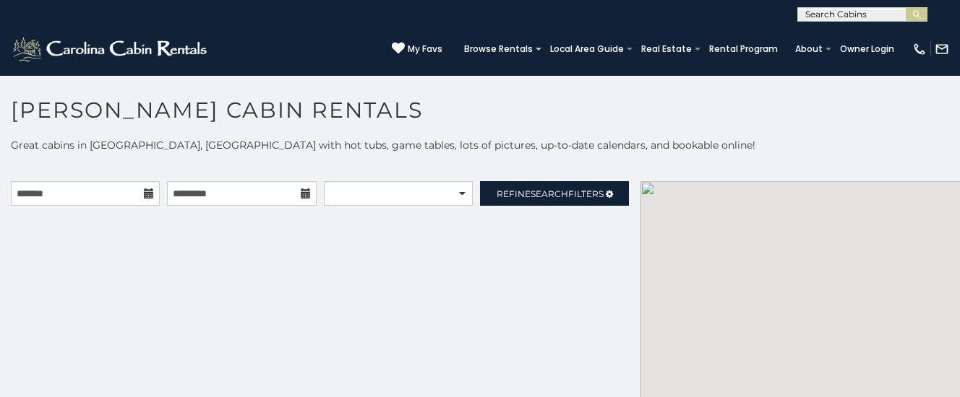  I want to click on a: RefineSearchFilters, so click(554, 194).